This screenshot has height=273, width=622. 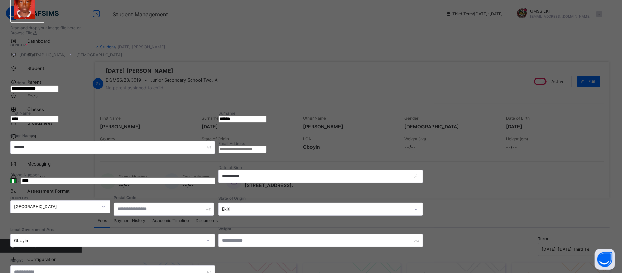 What do you see at coordinates (20, 113) in the screenshot?
I see `label: First Name` at bounding box center [20, 113].